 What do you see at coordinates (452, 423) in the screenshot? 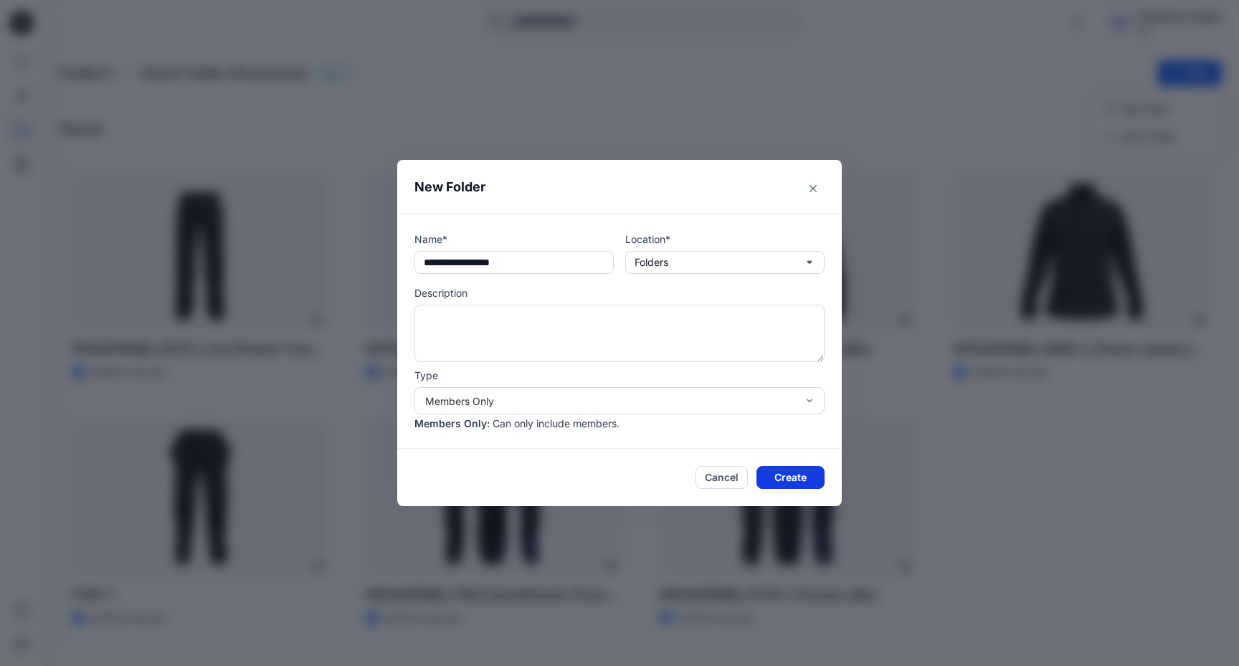
I see `p: Members Only :` at bounding box center [452, 423].